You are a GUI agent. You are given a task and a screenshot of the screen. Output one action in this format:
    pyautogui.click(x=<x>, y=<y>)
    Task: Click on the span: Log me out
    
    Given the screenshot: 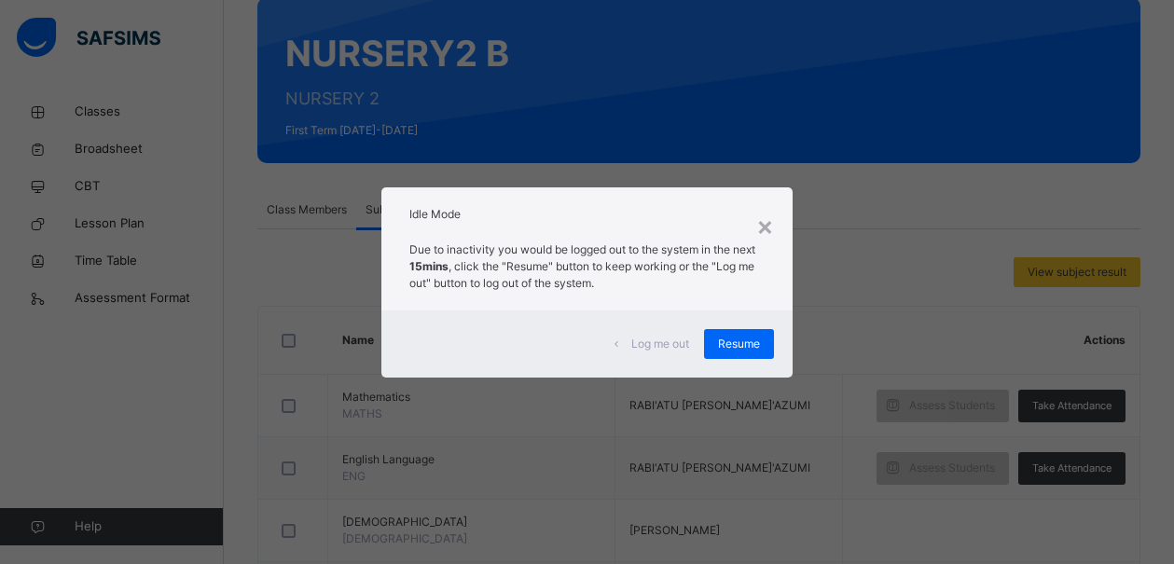 What is the action you would take?
    pyautogui.click(x=660, y=344)
    